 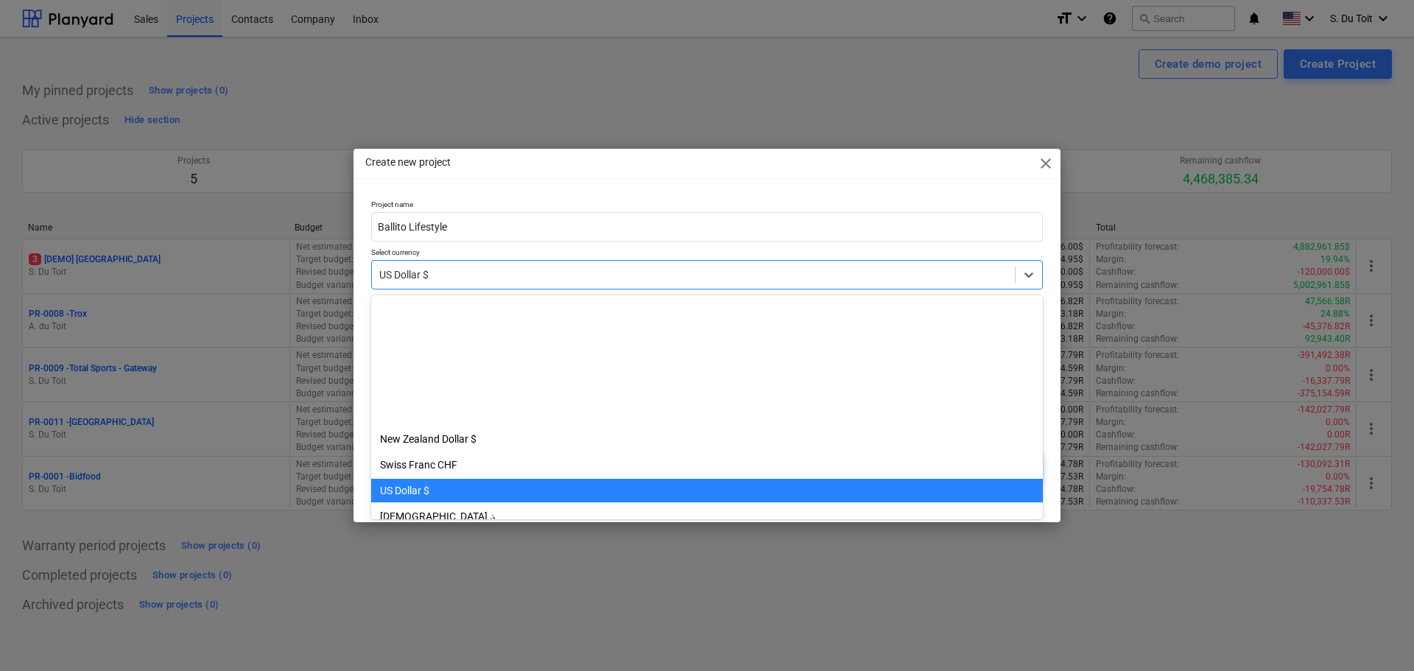 I want to click on p: Create new project, so click(x=408, y=162).